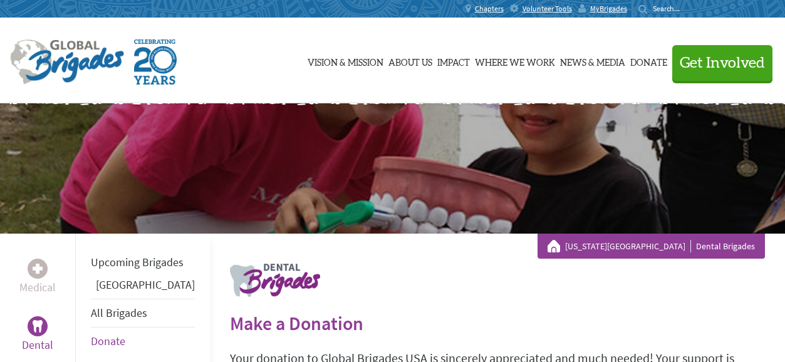 Image resolution: width=785 pixels, height=362 pixels. I want to click on p: Dental, so click(38, 345).